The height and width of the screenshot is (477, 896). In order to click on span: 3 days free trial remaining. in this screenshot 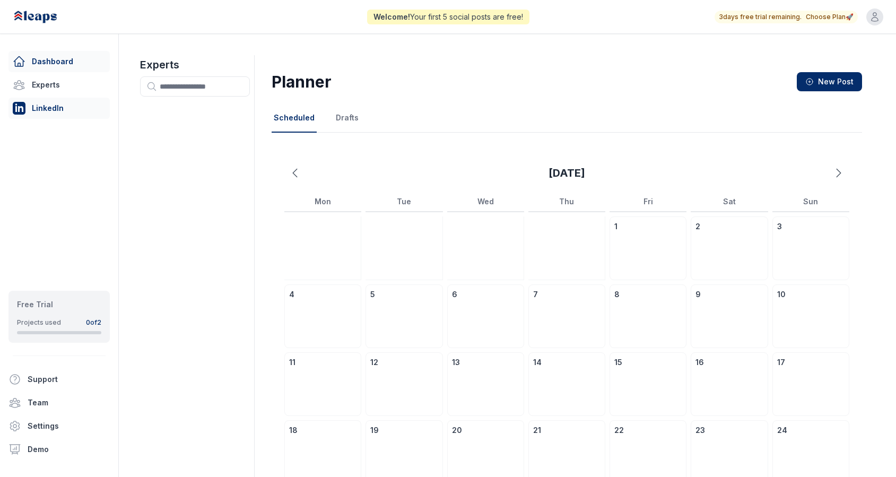, I will do `click(760, 17)`.